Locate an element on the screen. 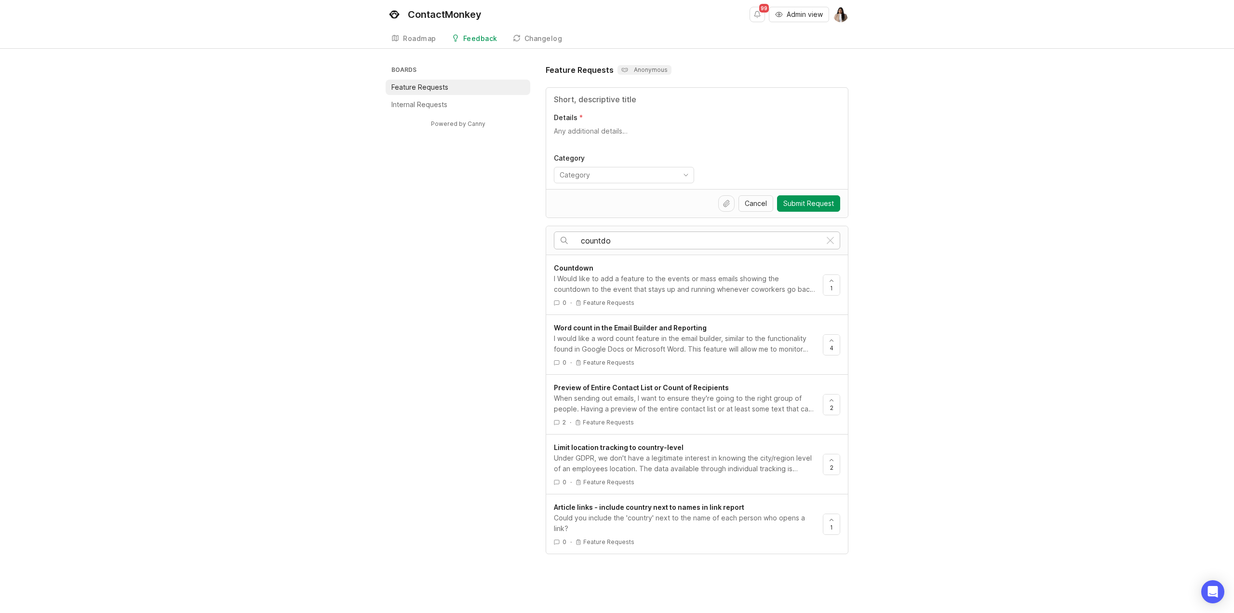 The image size is (1234, 613). input: Search… is located at coordinates (701, 241).